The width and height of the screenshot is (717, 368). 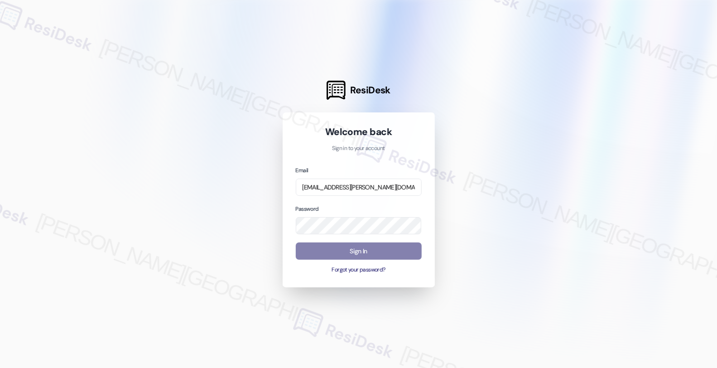 What do you see at coordinates (302, 170) in the screenshot?
I see `label: Email` at bounding box center [302, 170].